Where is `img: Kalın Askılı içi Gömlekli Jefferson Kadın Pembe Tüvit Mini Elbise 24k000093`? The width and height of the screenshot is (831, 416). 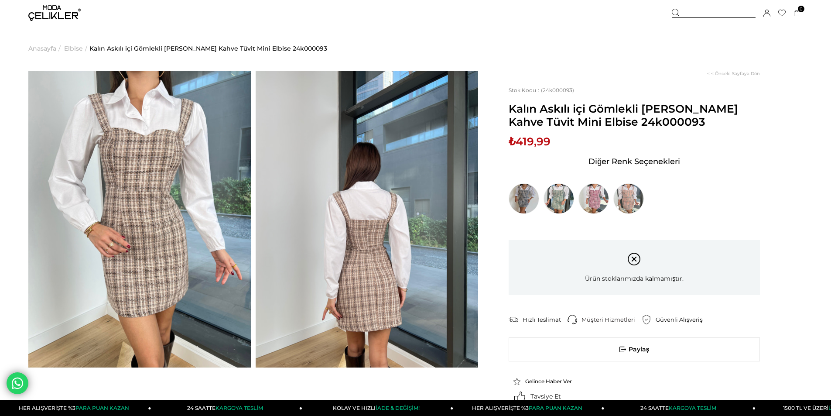
img: Kalın Askılı içi Gömlekli Jefferson Kadın Pembe Tüvit Mini Elbise 24k000093 is located at coordinates (594, 198).